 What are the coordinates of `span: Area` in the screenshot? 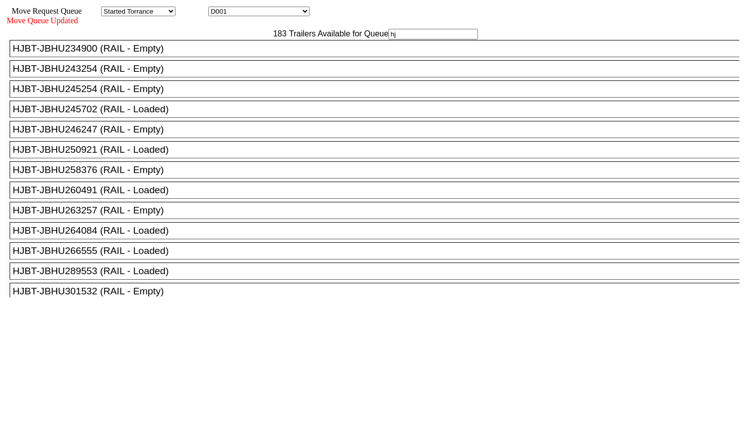 It's located at (91, 11).